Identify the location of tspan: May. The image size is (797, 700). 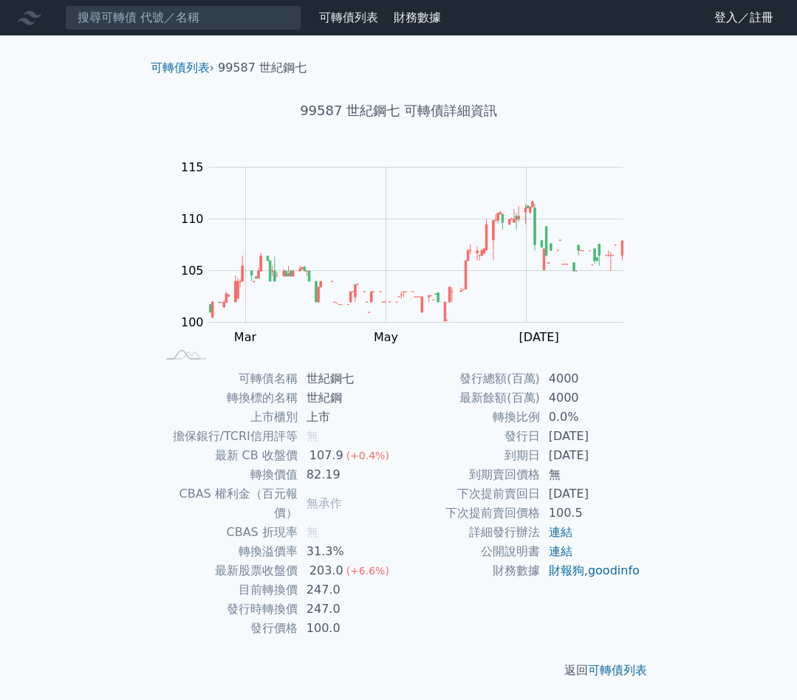
(386, 337).